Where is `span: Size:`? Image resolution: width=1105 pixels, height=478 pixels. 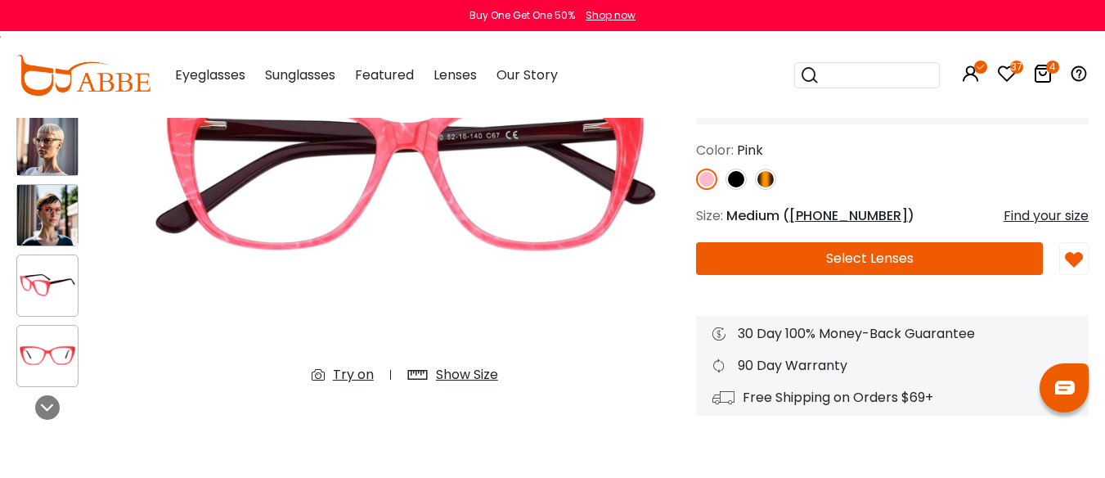 span: Size: is located at coordinates (709, 215).